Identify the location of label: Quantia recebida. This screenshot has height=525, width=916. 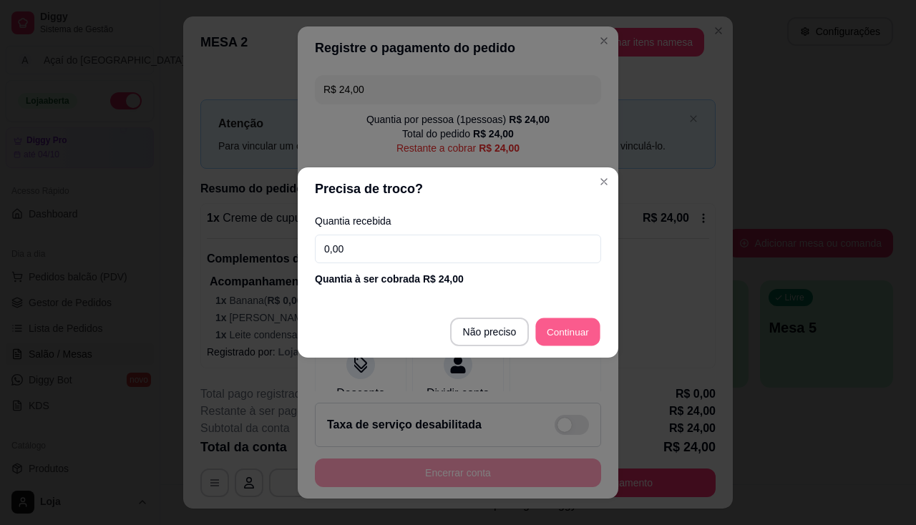
(458, 221).